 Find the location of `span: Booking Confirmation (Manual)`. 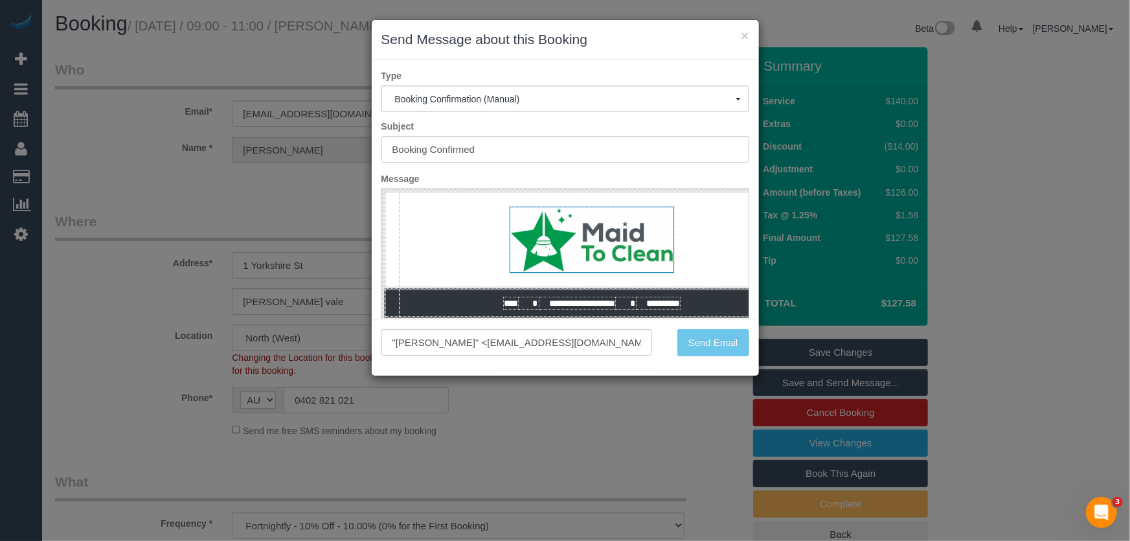

span: Booking Confirmation (Manual) is located at coordinates (565, 99).